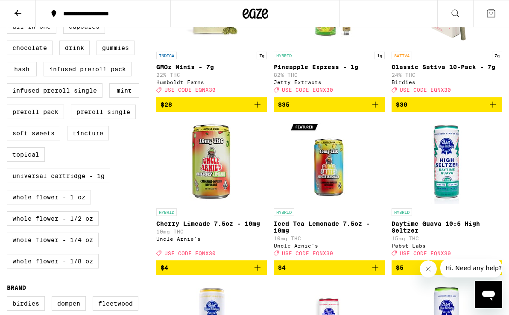 The width and height of the screenshot is (509, 315). I want to click on label: Tincture, so click(88, 133).